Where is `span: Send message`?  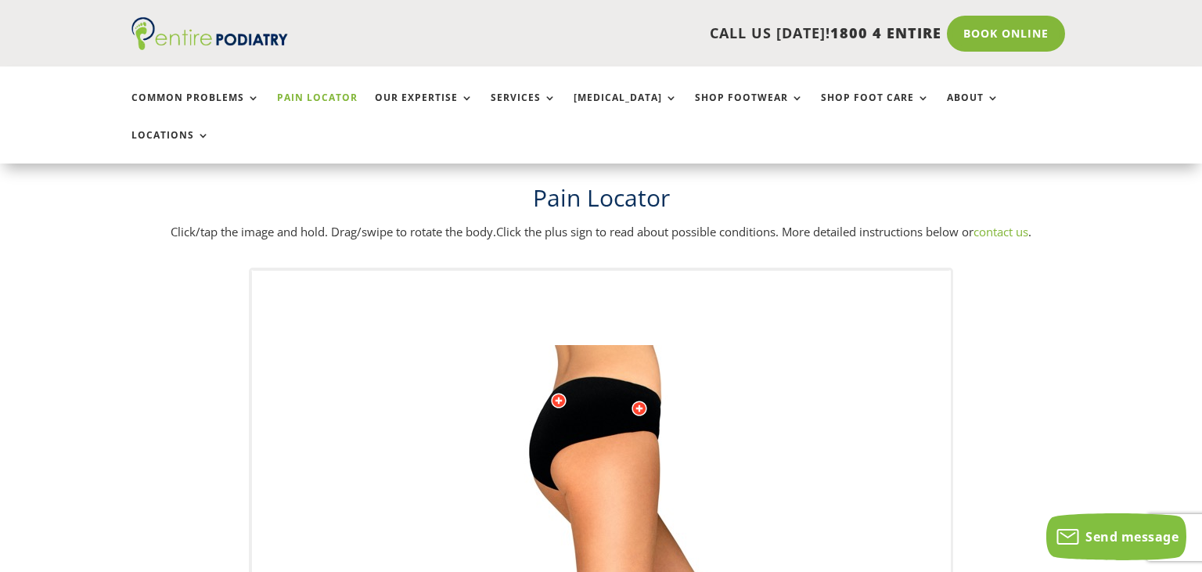 span: Send message is located at coordinates (1131, 537).